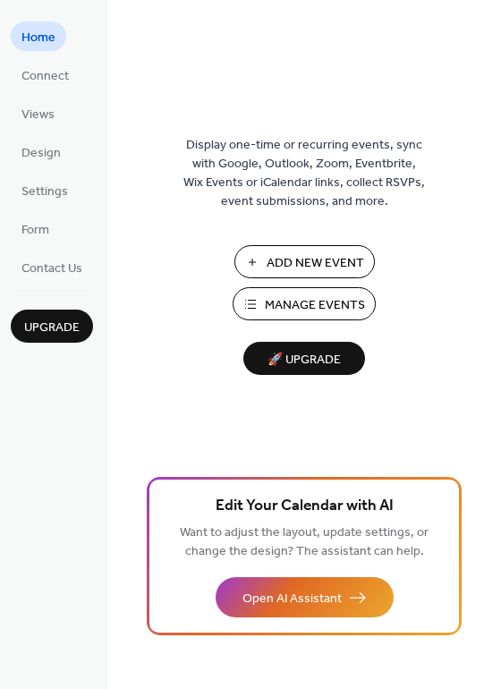  What do you see at coordinates (52, 268) in the screenshot?
I see `span: Contact Us` at bounding box center [52, 268].